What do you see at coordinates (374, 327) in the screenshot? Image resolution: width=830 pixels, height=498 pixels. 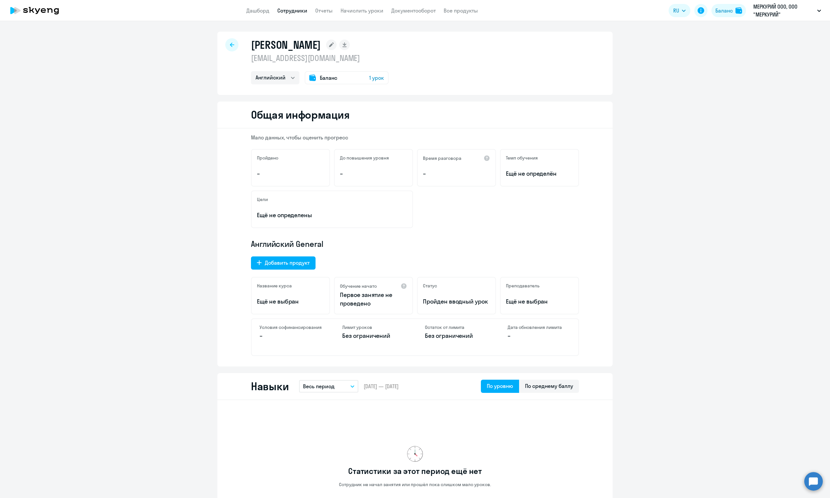 I see `h4: Лимит уроков` at bounding box center [374, 327].